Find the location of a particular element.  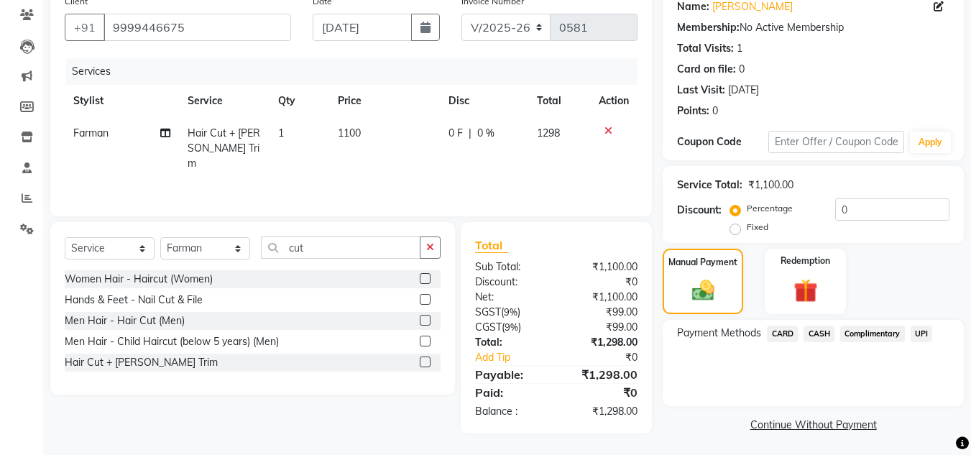

div: Services is located at coordinates (357, 71).